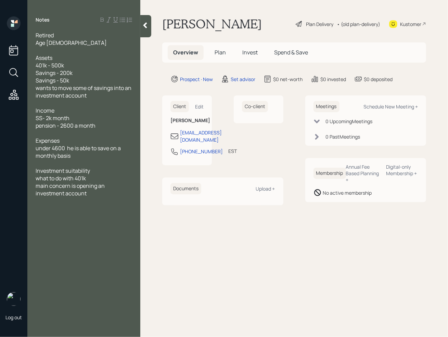 Image resolution: width=448 pixels, height=337 pixels. What do you see at coordinates (288, 79) in the screenshot?
I see `div: $0 net-worth` at bounding box center [288, 79].